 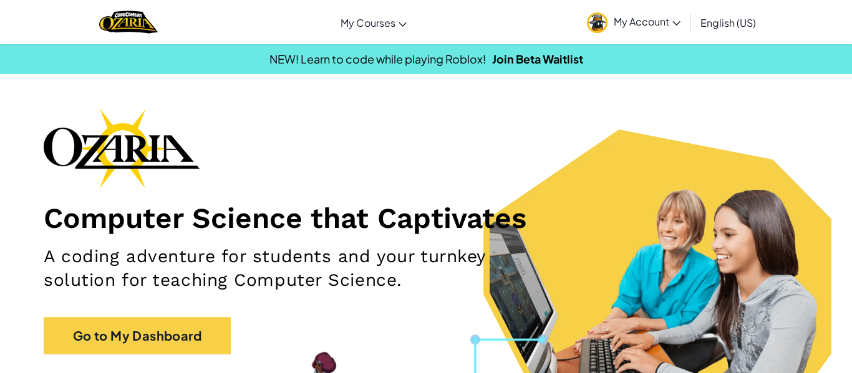 I want to click on span: English (US), so click(x=728, y=22).